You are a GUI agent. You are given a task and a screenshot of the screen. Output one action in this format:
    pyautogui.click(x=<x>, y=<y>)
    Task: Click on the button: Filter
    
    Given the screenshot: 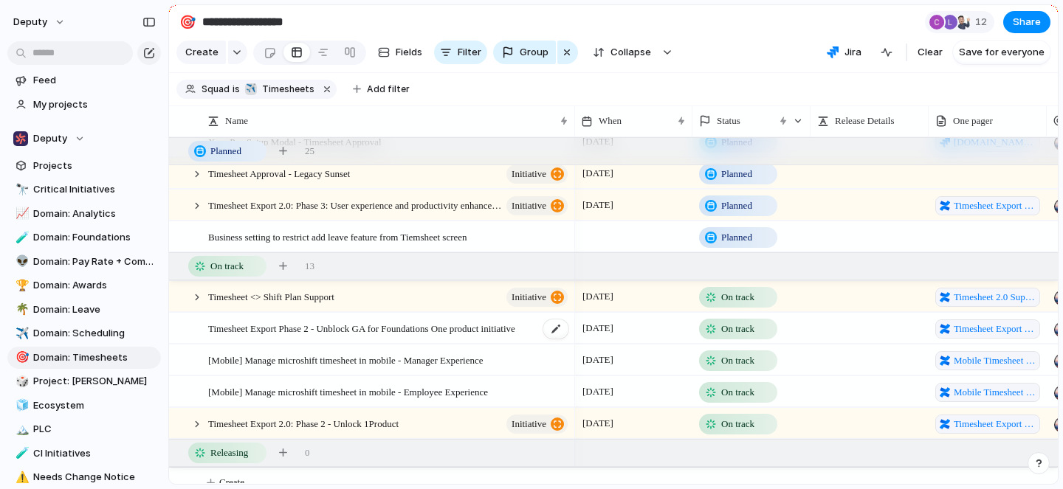 What is the action you would take?
    pyautogui.click(x=461, y=52)
    